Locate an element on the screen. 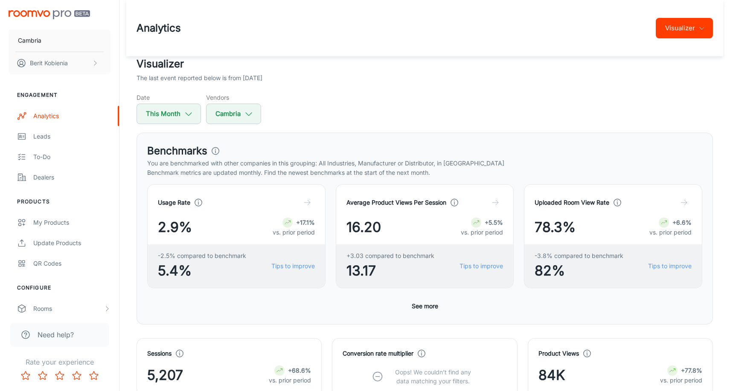 The image size is (730, 391). button: Rate 5 star is located at coordinates (94, 376).